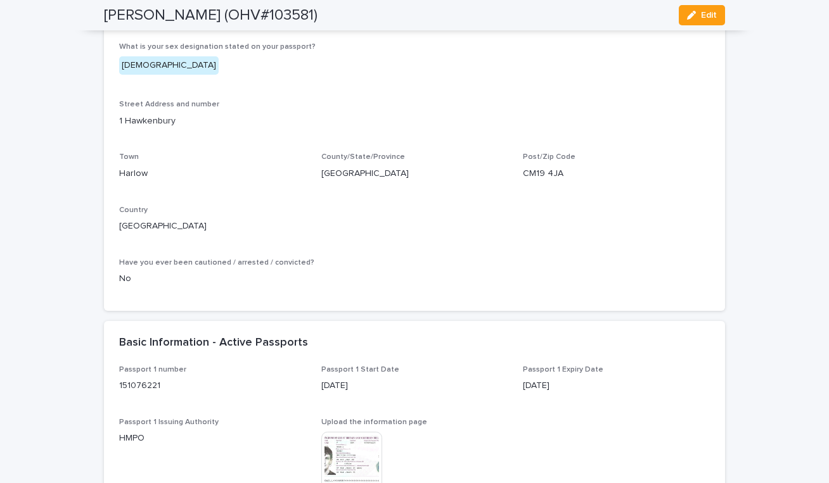 Image resolution: width=829 pixels, height=483 pixels. I want to click on p: No, so click(414, 279).